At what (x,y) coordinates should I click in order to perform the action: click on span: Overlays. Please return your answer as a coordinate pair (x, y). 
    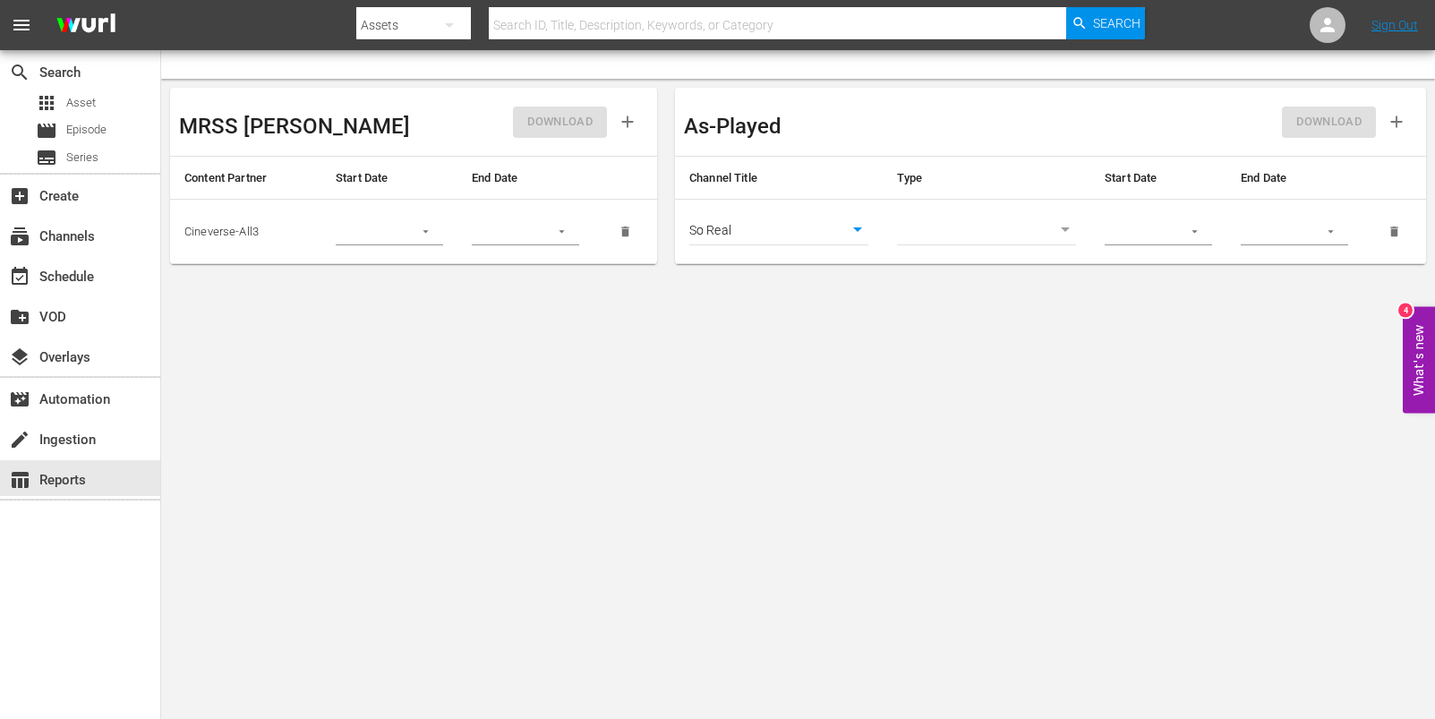
    Looking at the image, I should click on (20, 357).